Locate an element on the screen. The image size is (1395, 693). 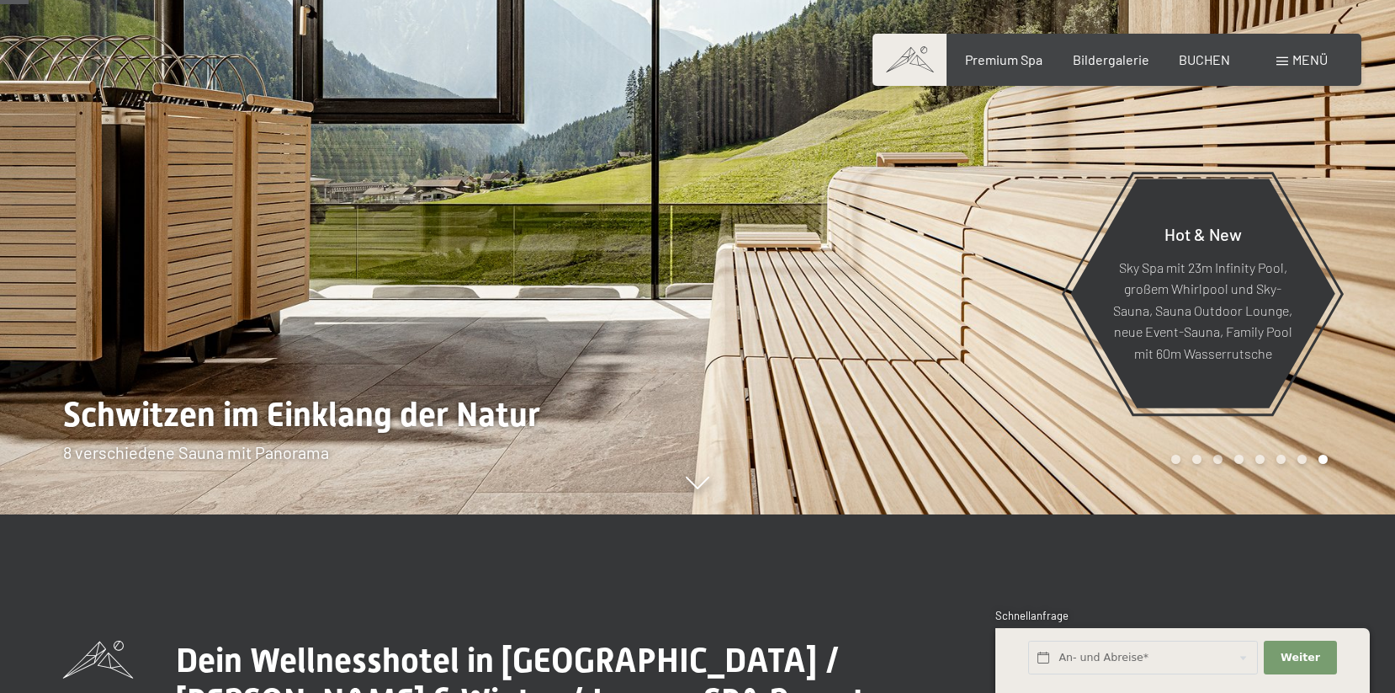
div: Carousel Page 1 is located at coordinates (1176, 459).